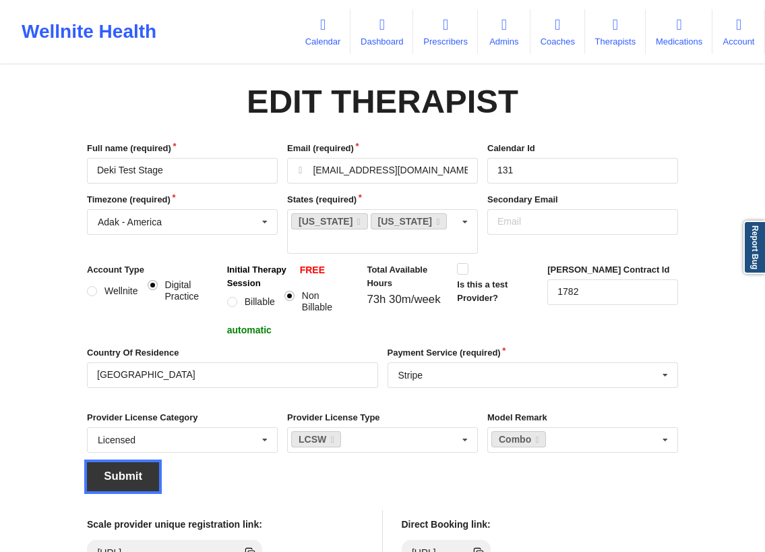 The width and height of the screenshot is (765, 552). Describe the element at coordinates (445, 32) in the screenshot. I see `a: Prescribers` at that location.